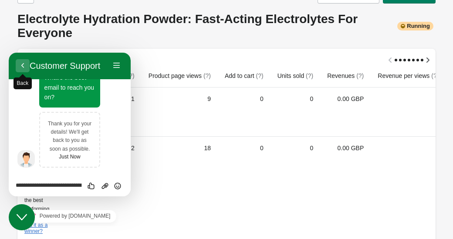  What do you see at coordinates (179, 112) in the screenshot?
I see `td: 9` at bounding box center [179, 112].